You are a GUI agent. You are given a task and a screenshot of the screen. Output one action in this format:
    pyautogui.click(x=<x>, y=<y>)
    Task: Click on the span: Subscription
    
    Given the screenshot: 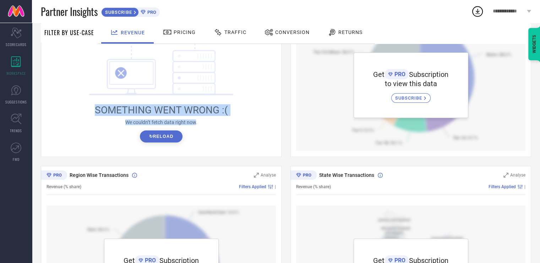 What is the action you would take?
    pyautogui.click(x=429, y=75)
    